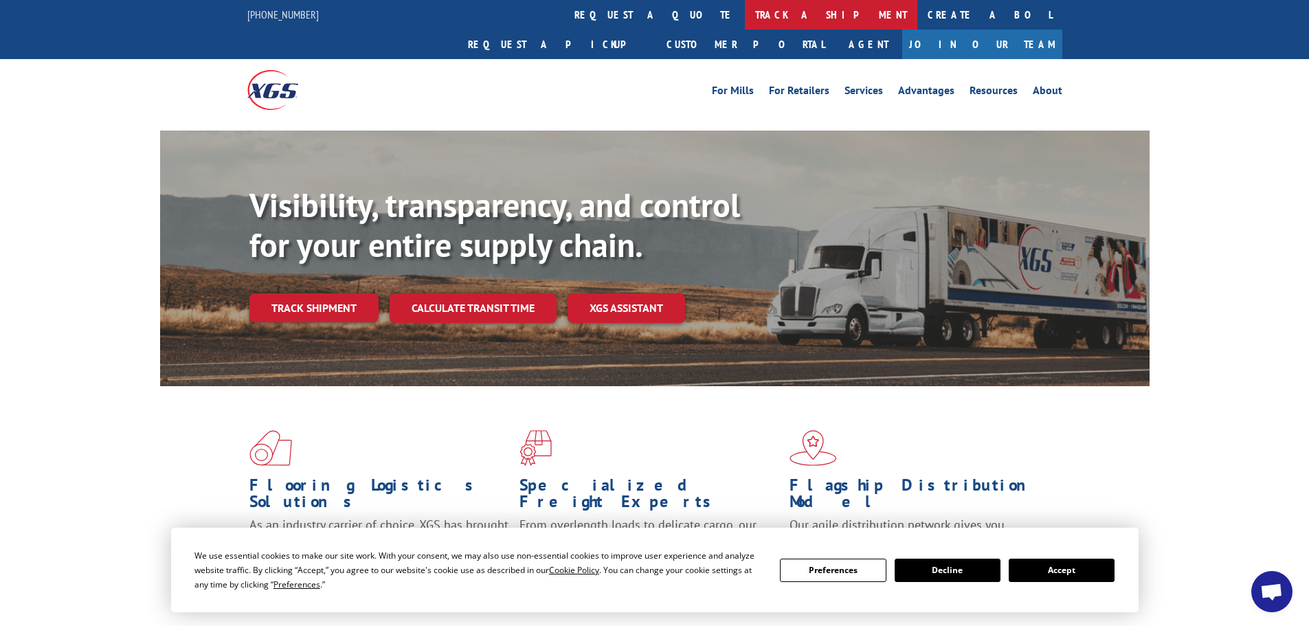  What do you see at coordinates (926, 93) in the screenshot?
I see `a: Advantages` at bounding box center [926, 93].